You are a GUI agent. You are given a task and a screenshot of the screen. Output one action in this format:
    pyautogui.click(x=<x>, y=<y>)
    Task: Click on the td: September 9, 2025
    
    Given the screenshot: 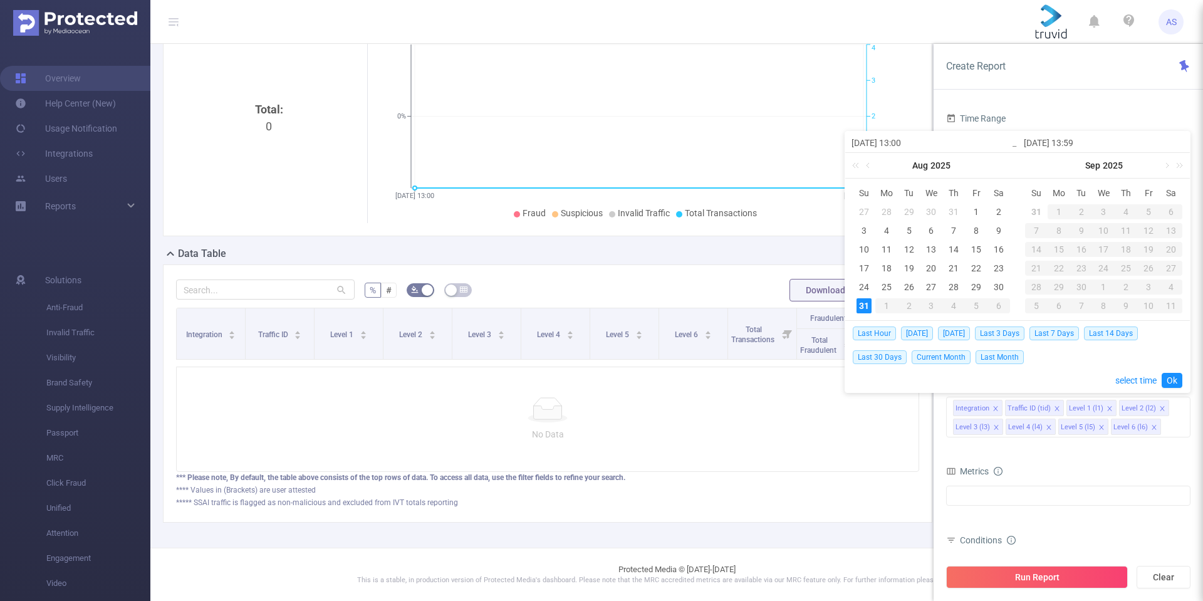 What is the action you would take?
    pyautogui.click(x=1082, y=231)
    